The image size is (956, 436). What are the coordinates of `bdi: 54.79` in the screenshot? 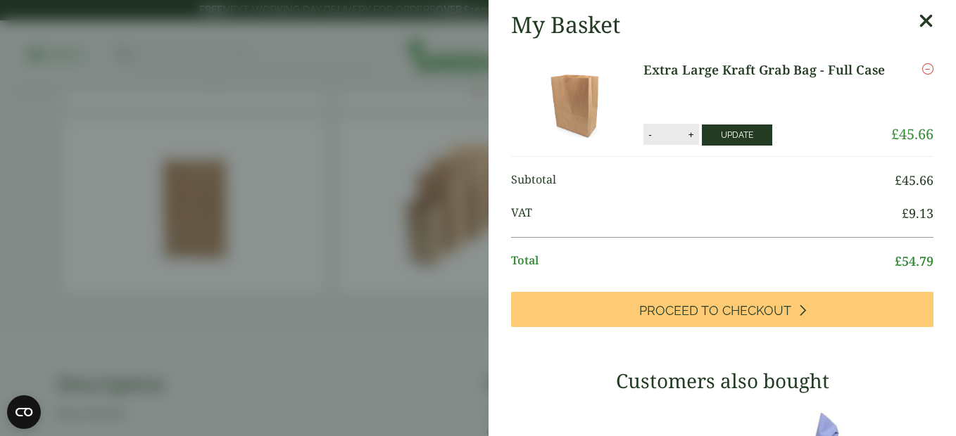 It's located at (914, 261).